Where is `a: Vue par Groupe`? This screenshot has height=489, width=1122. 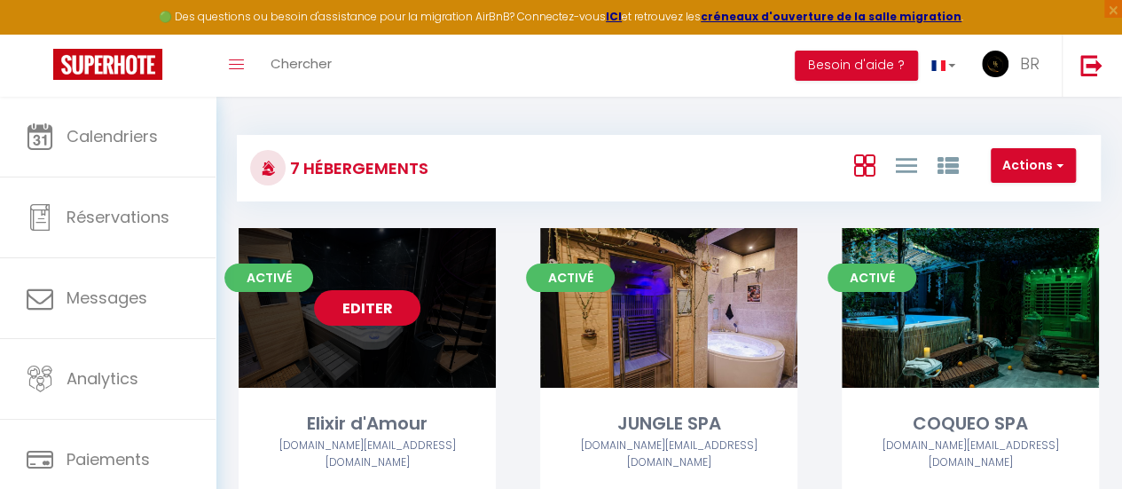
a: Vue par Groupe is located at coordinates (947, 164).